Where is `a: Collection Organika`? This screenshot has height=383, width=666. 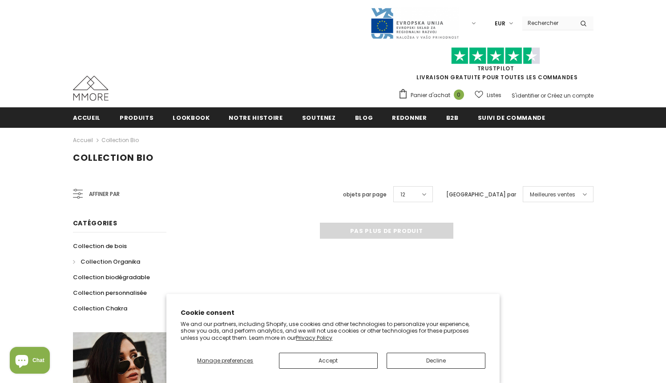 a: Collection Organika is located at coordinates (106, 261).